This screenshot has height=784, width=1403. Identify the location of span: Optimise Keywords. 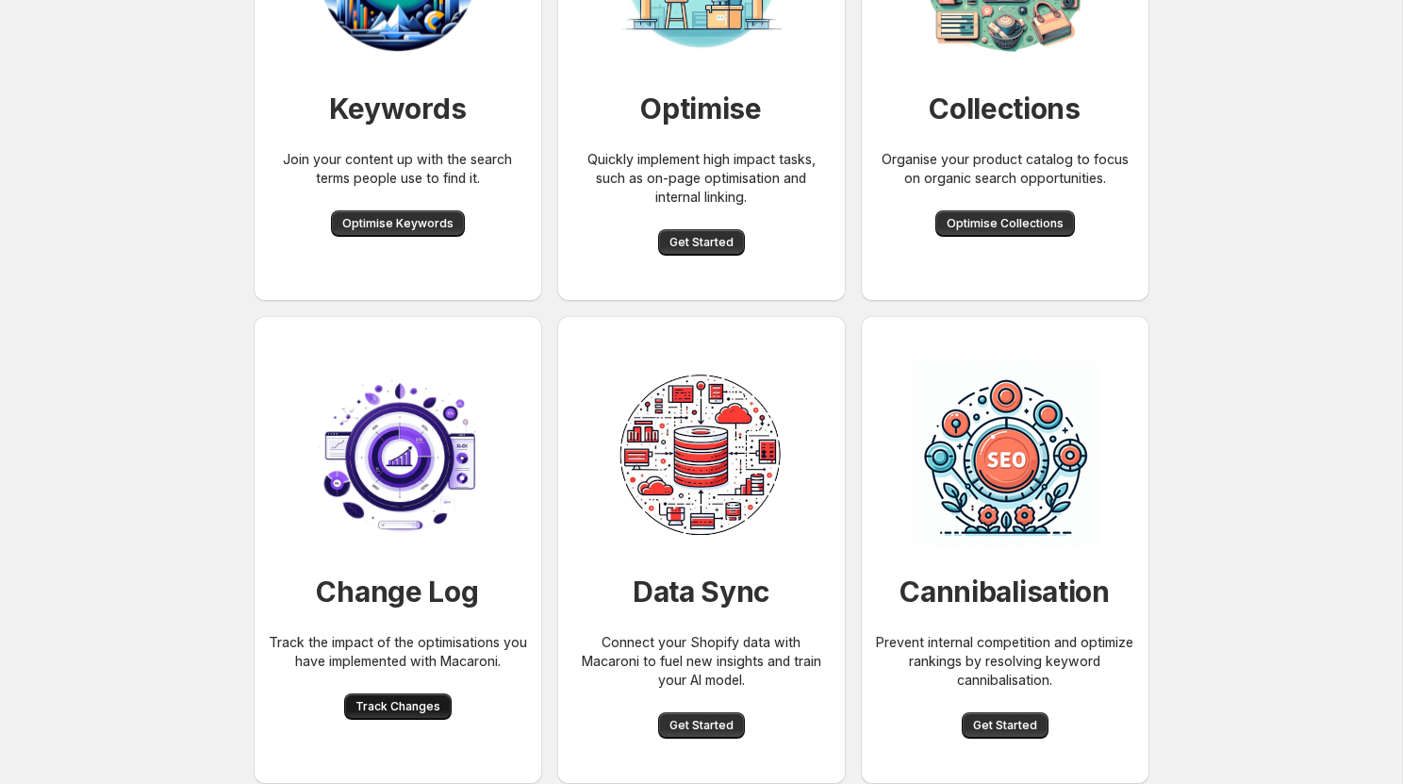
(398, 223).